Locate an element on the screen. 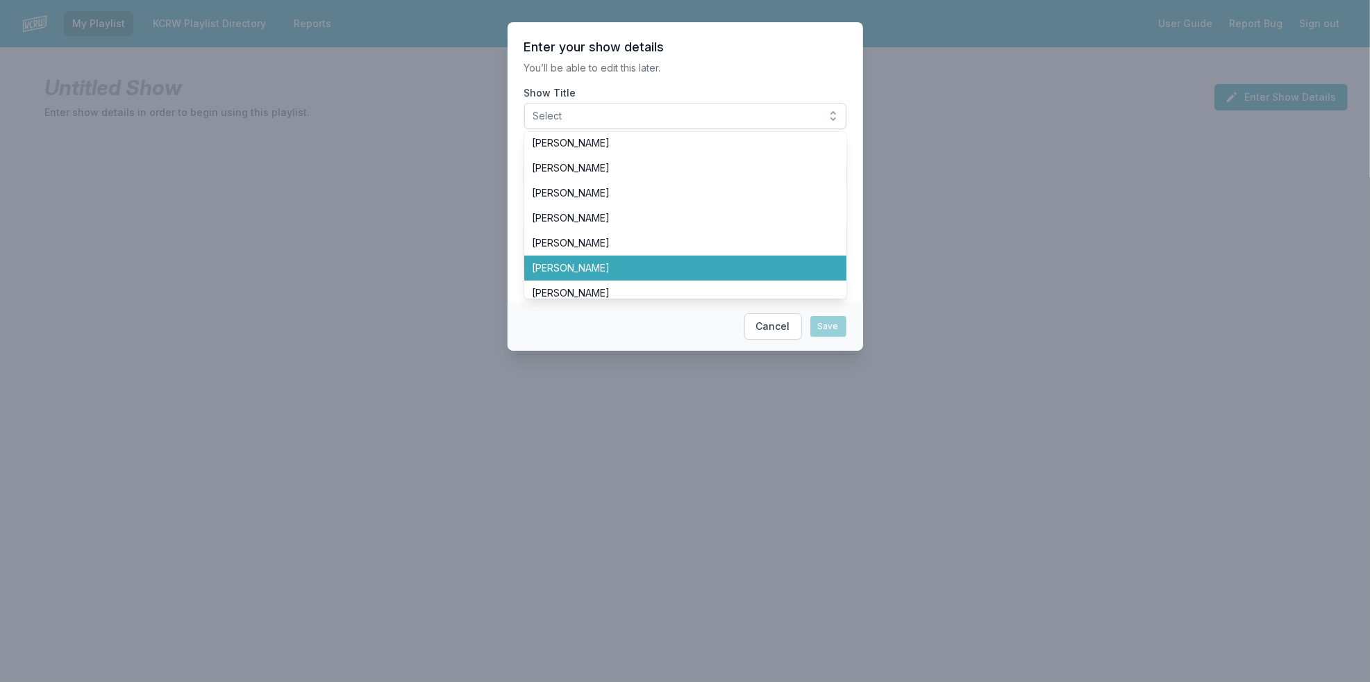 The image size is (1370, 682). button: Select is located at coordinates (685, 116).